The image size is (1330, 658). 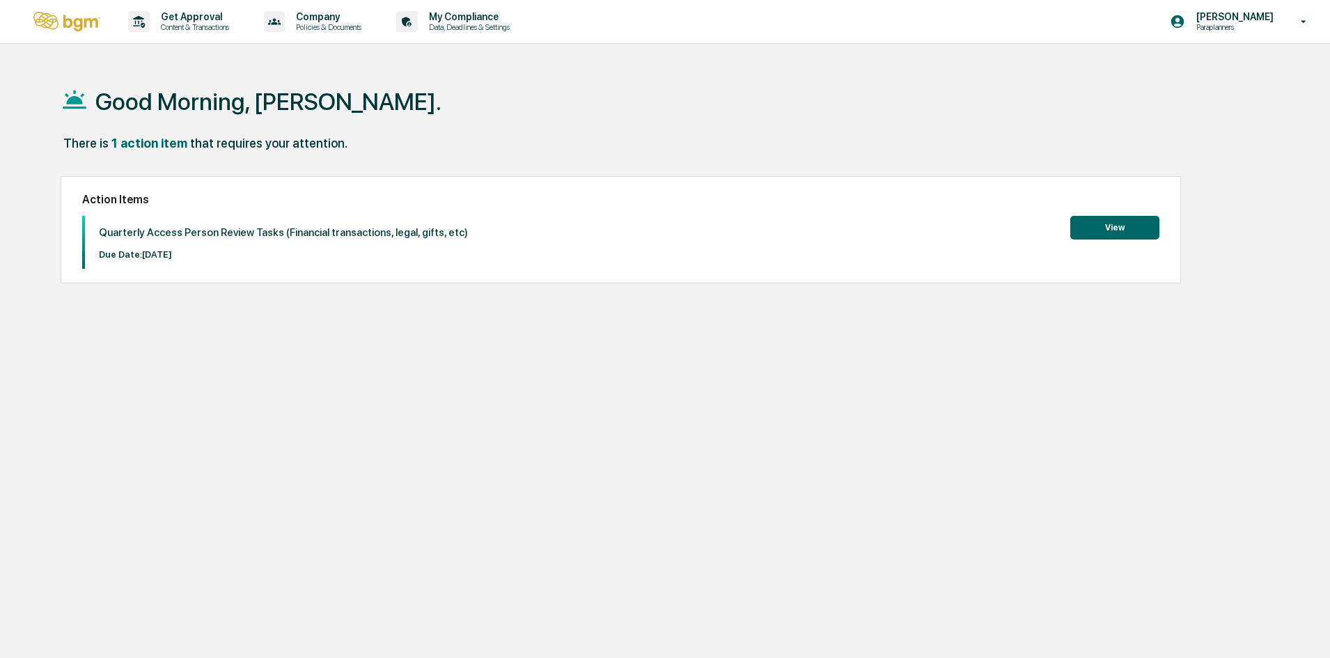 What do you see at coordinates (86, 143) in the screenshot?
I see `div: There is` at bounding box center [86, 143].